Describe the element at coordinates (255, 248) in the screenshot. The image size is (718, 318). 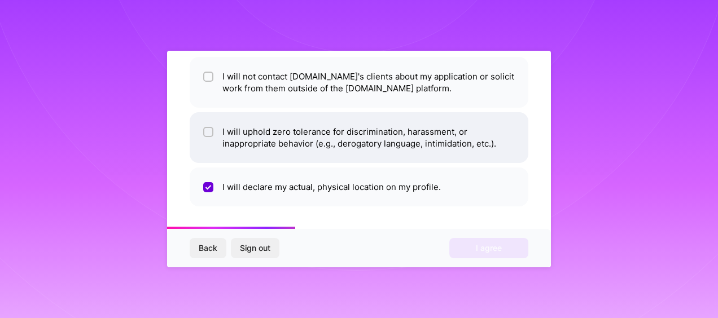
I see `button: Sign out` at that location.